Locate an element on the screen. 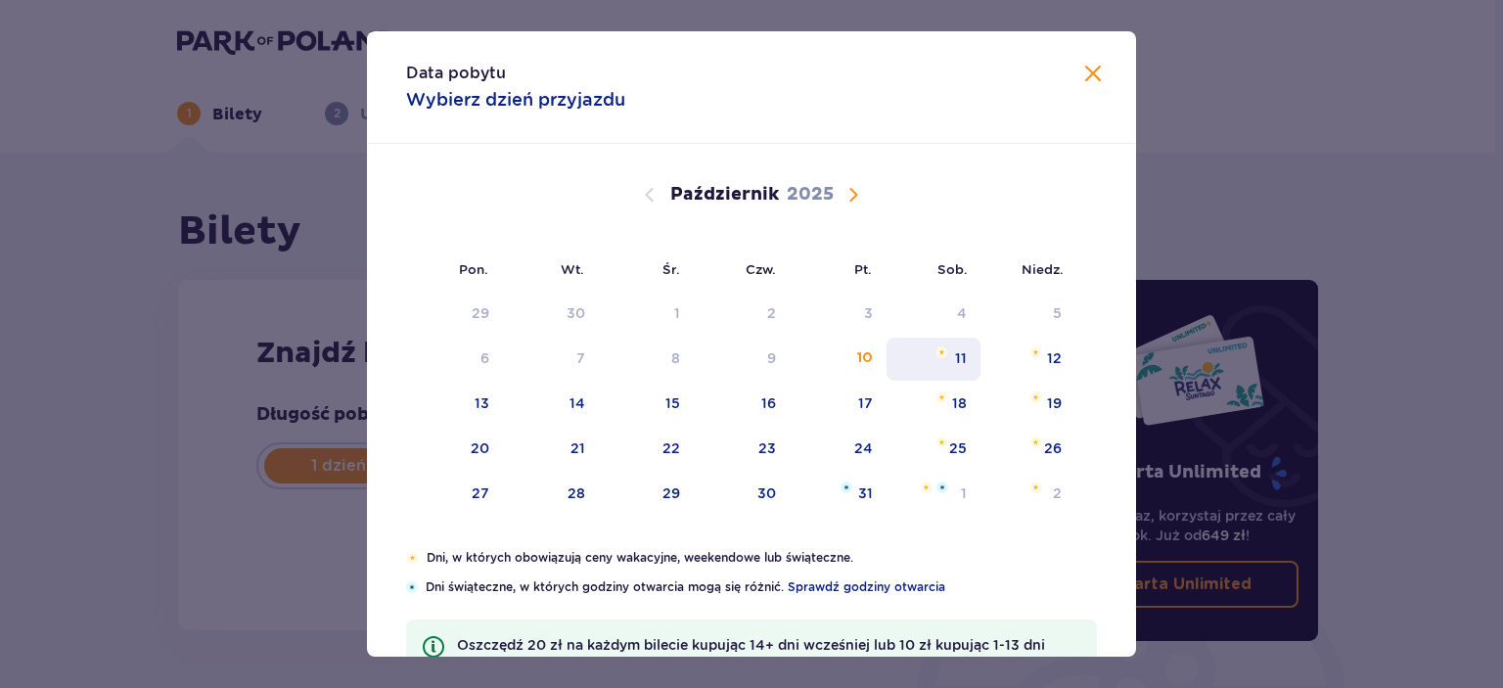 Image resolution: width=1503 pixels, height=688 pixels. small: Niedz. is located at coordinates (1042, 269).